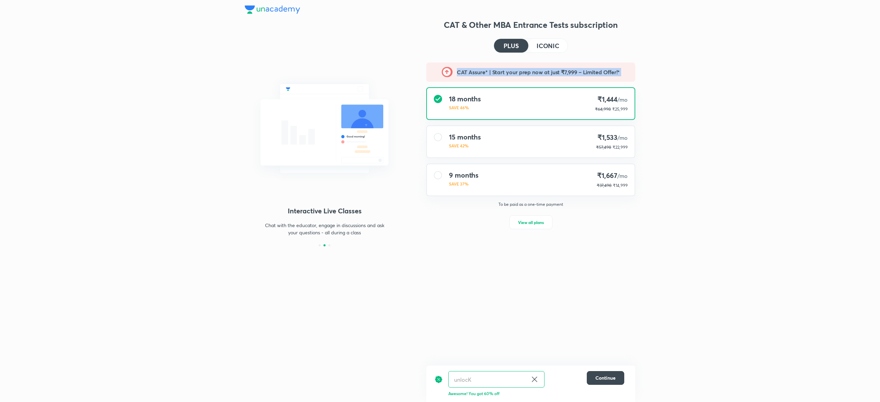 This screenshot has width=880, height=402. Describe the element at coordinates (612, 176) in the screenshot. I see `h4: ₹1,667` at that location.